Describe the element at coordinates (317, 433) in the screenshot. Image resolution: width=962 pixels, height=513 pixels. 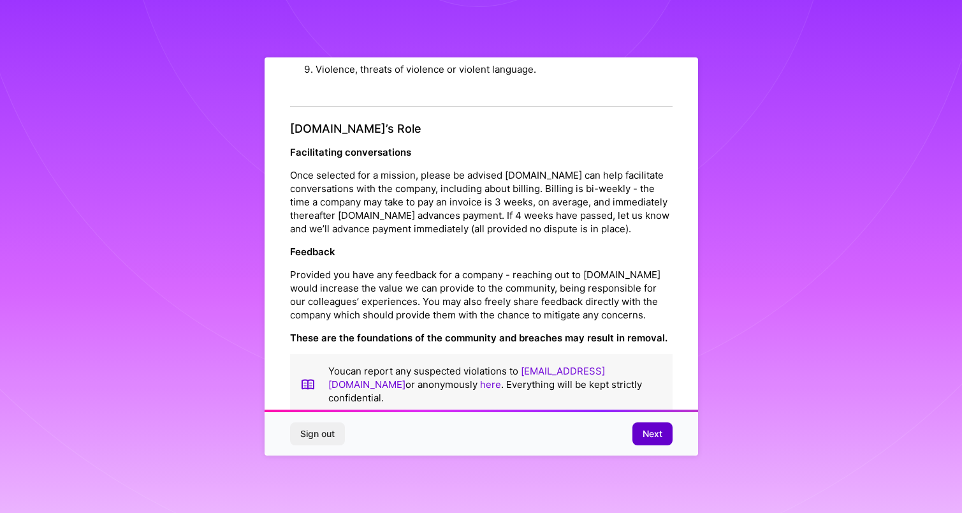
I see `span: Sign out` at that location.